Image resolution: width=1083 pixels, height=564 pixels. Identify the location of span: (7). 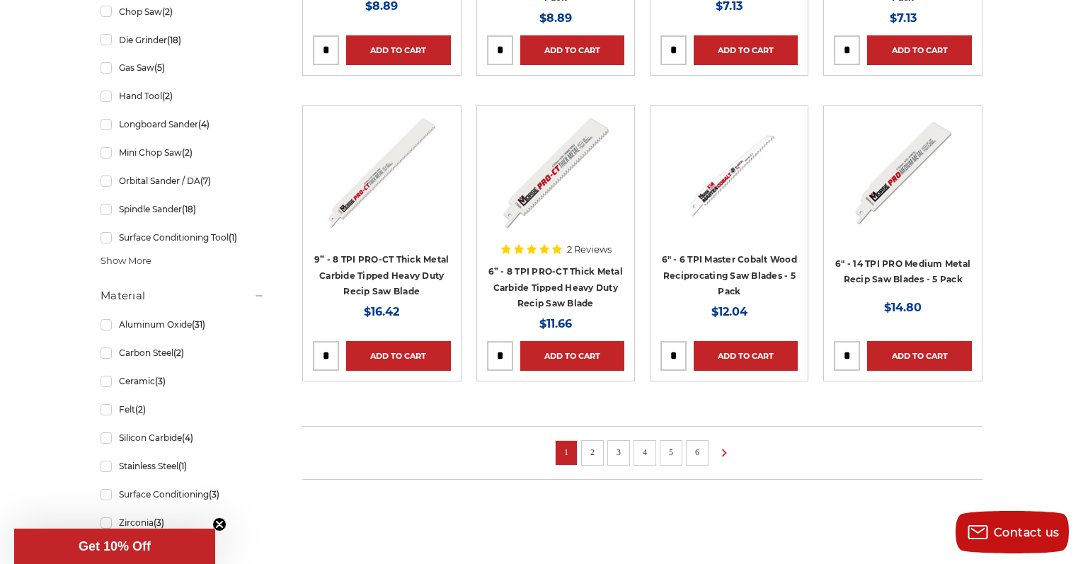
(205, 180).